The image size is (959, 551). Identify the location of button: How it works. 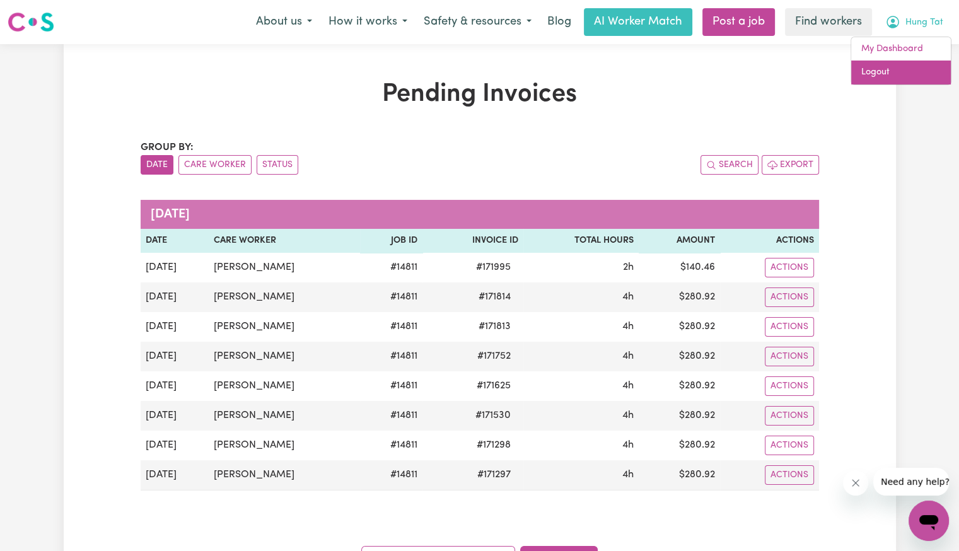
(368, 22).